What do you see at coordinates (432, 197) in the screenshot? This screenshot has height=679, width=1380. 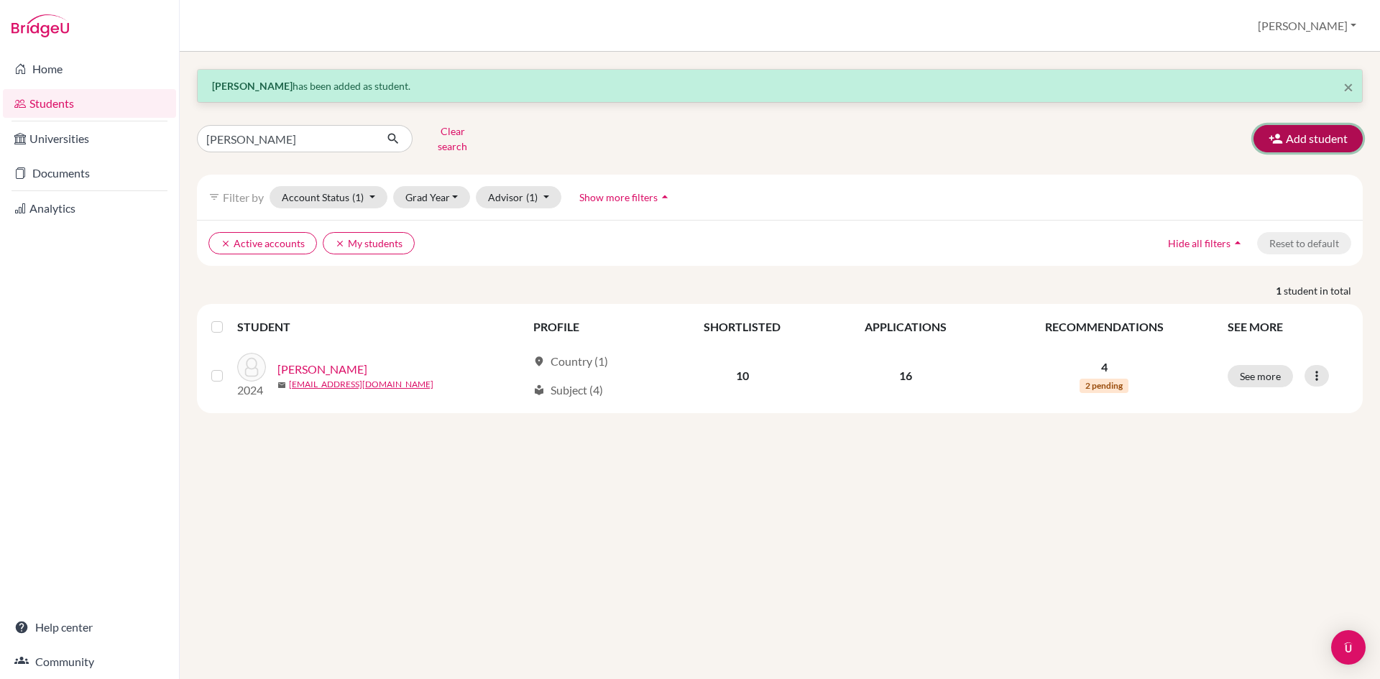 I see `button: Grad Year` at bounding box center [432, 197].